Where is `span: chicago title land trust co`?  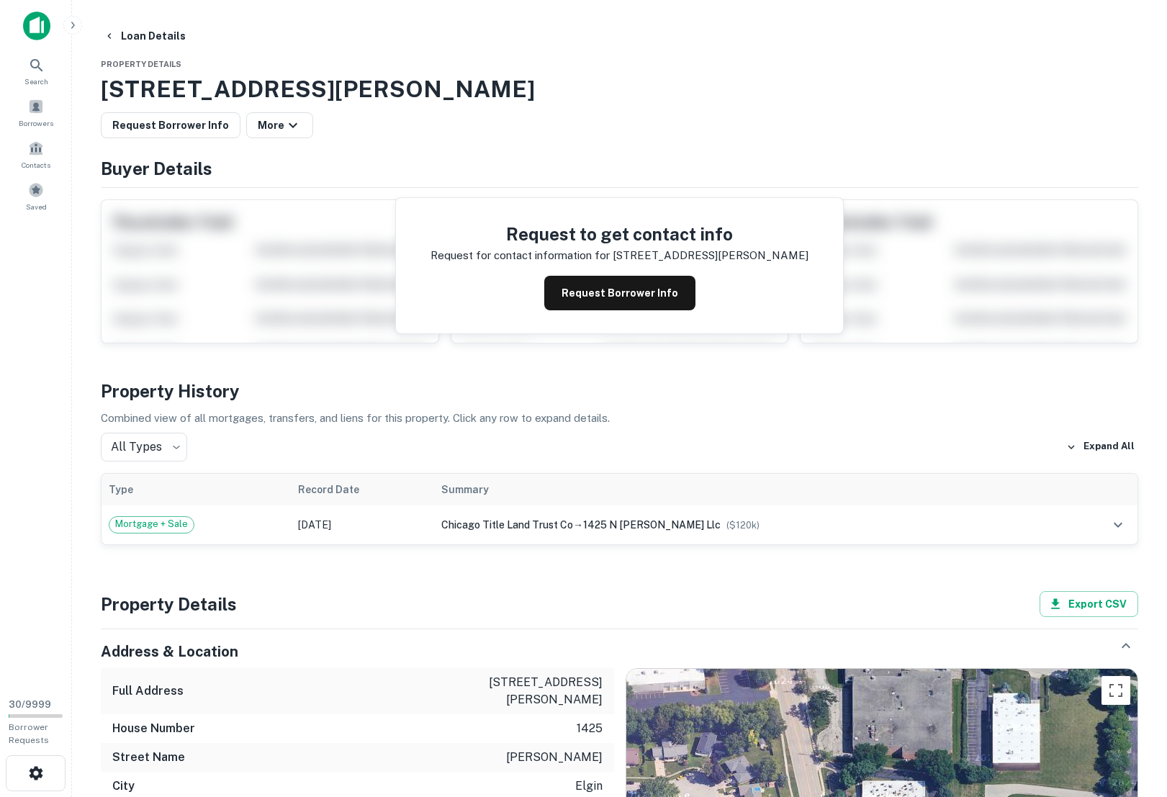
span: chicago title land trust co is located at coordinates (507, 525).